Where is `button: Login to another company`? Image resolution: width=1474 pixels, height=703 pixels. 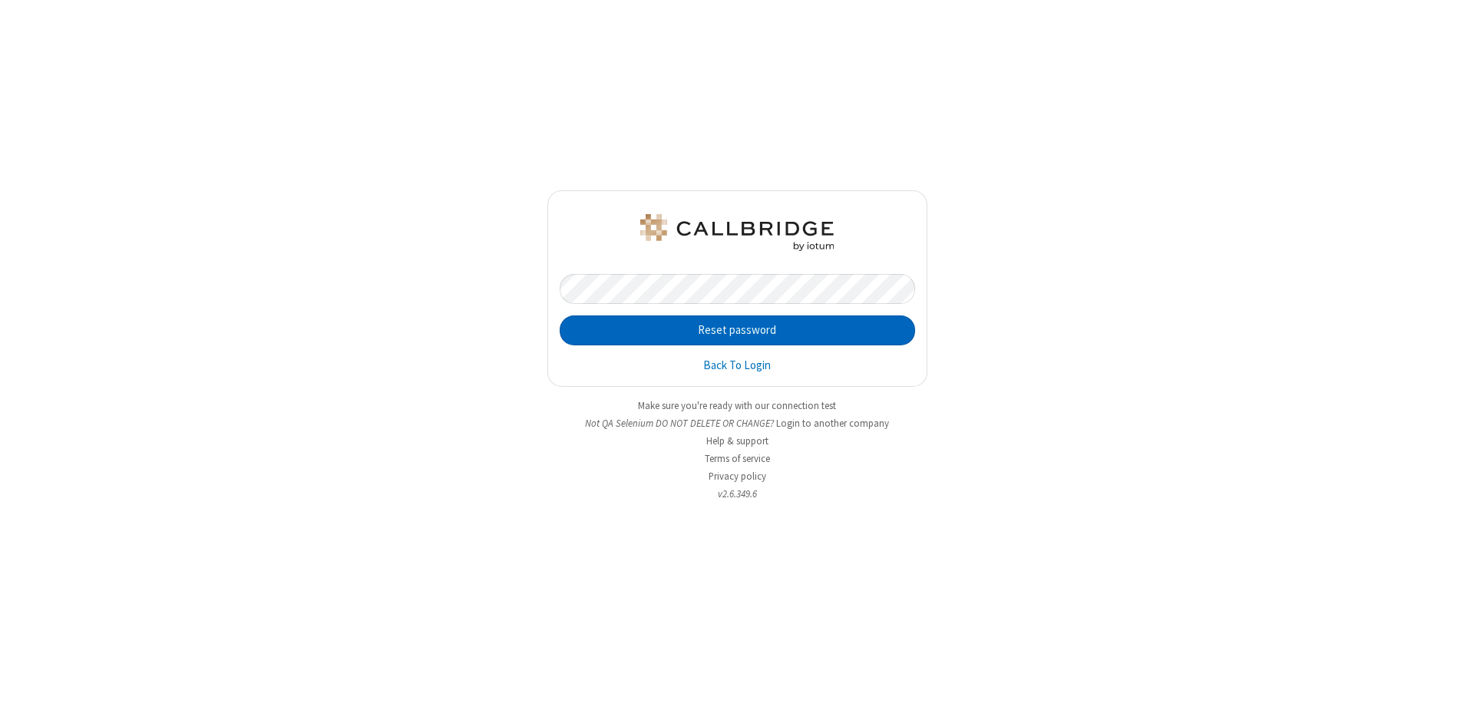 button: Login to another company is located at coordinates (832, 423).